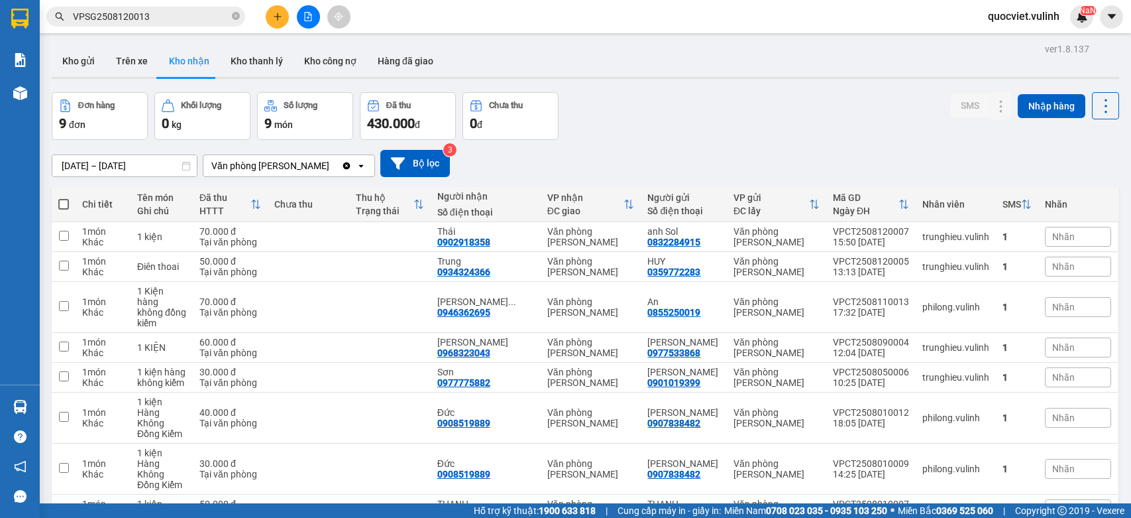 The width and height of the screenshot is (1131, 518). Describe the element at coordinates (308, 204) in the screenshot. I see `div: Chưa thu` at that location.